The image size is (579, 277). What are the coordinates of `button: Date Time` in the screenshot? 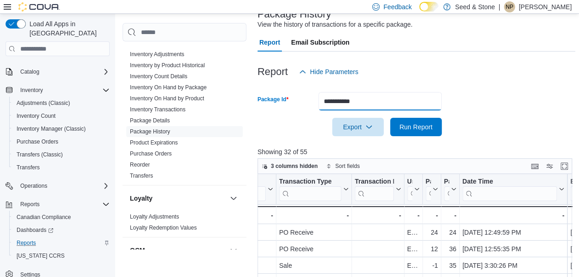 It's located at (513, 189).